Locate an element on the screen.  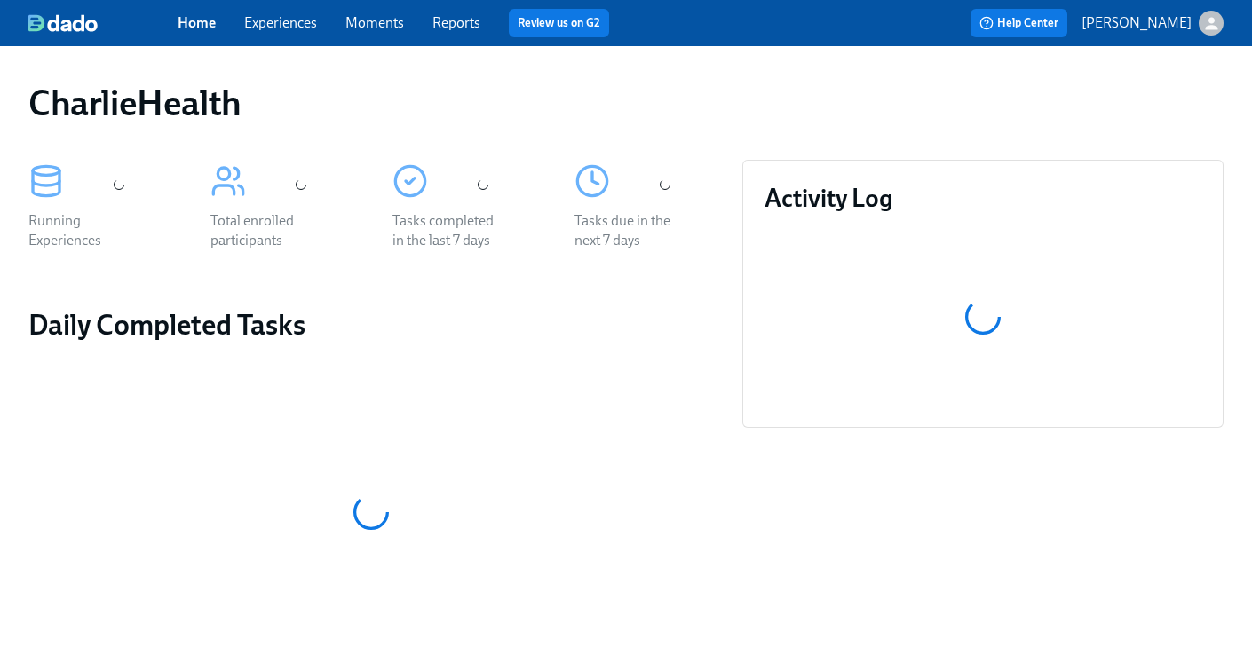
a: Moments is located at coordinates (375, 22).